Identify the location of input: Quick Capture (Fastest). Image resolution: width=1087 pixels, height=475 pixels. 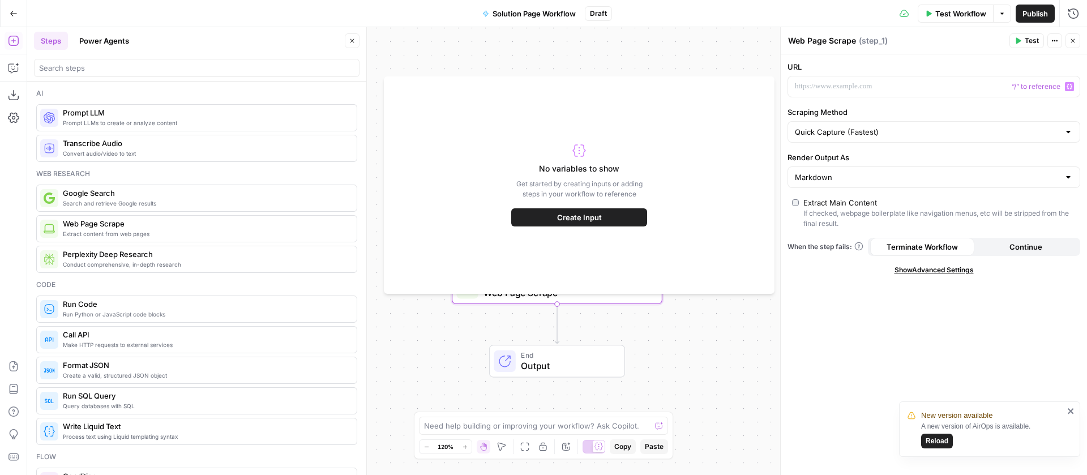
(927, 132).